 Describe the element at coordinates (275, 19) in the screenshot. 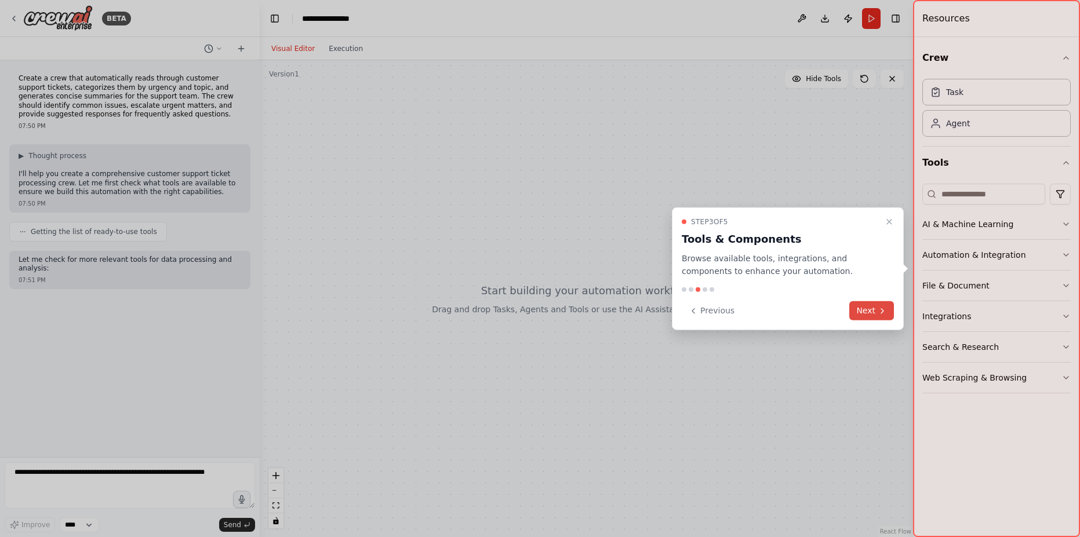

I see `button: Hide left sidebar` at that location.